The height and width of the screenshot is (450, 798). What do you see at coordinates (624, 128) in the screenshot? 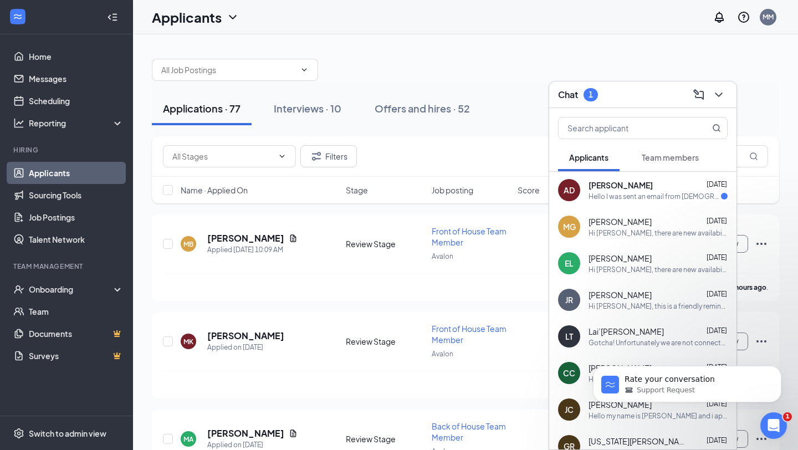
I see `input: Search applicant` at bounding box center [624, 128].